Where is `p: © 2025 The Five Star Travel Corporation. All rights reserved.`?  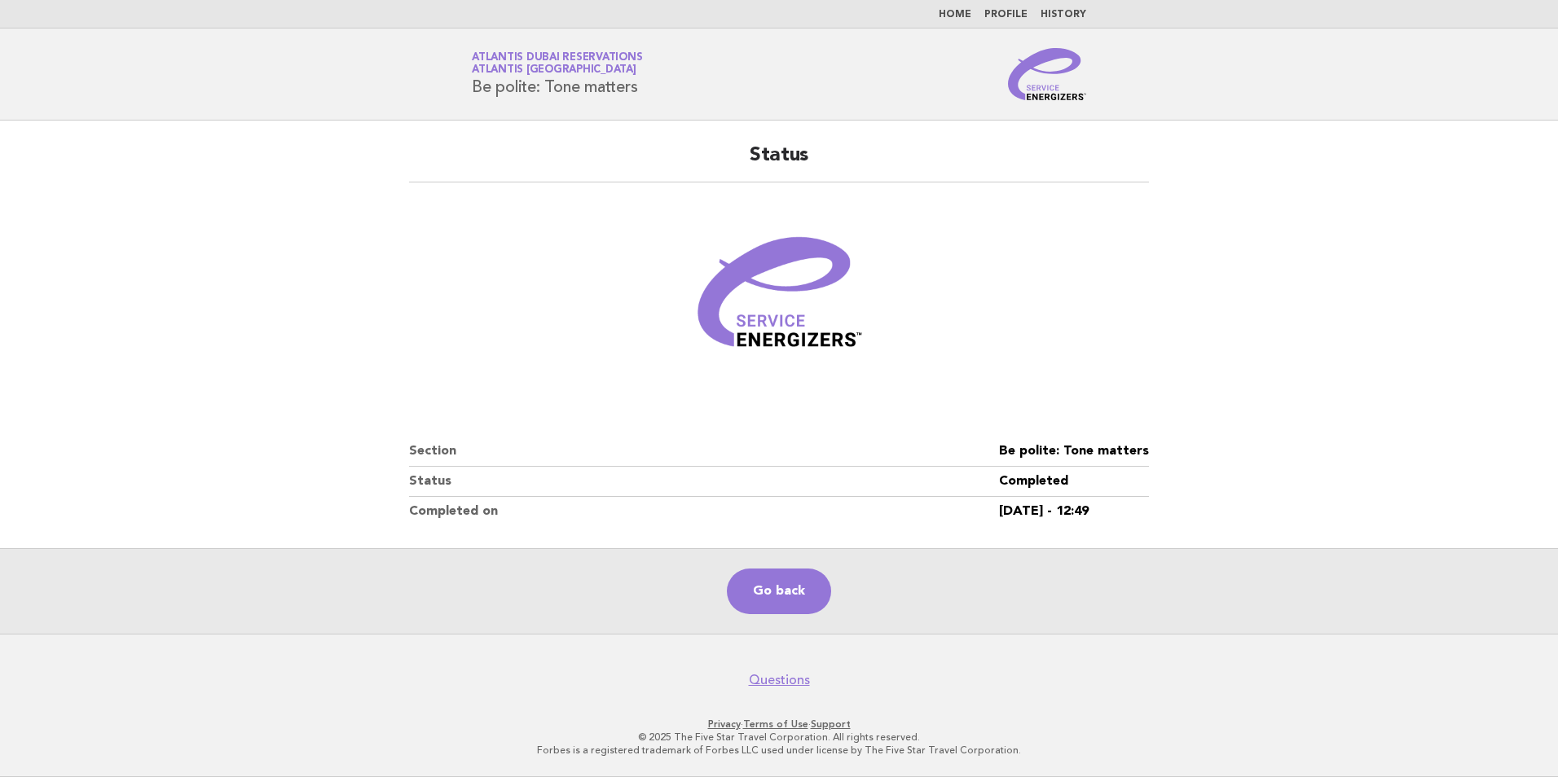
p: © 2025 The Five Star Travel Corporation. All rights reserved. is located at coordinates (779, 737).